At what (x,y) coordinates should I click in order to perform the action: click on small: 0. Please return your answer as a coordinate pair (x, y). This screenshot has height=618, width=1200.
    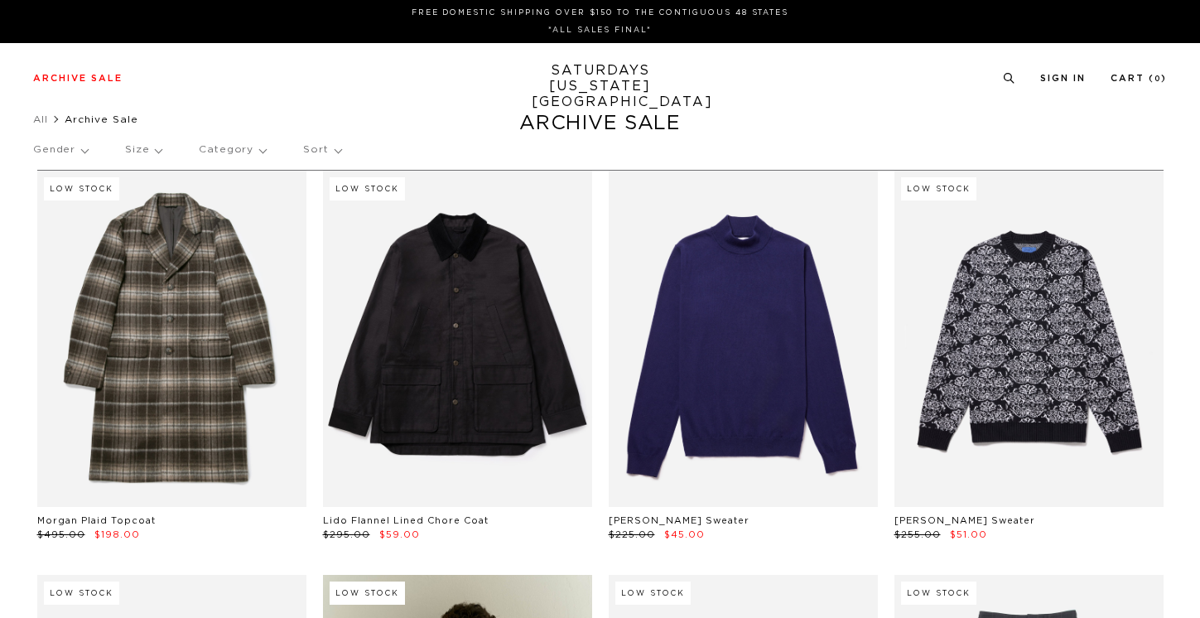
    Looking at the image, I should click on (1158, 79).